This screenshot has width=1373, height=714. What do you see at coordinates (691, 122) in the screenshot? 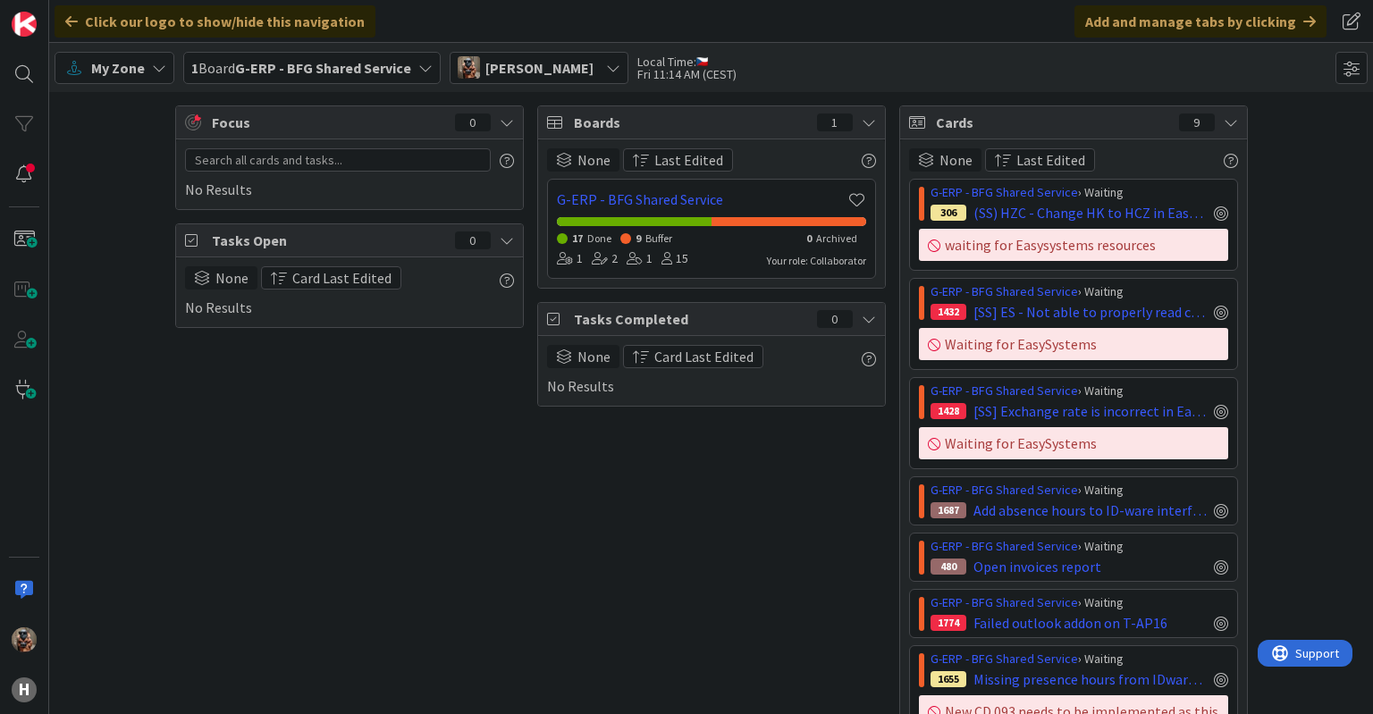
I see `span: Boards` at bounding box center [691, 122].